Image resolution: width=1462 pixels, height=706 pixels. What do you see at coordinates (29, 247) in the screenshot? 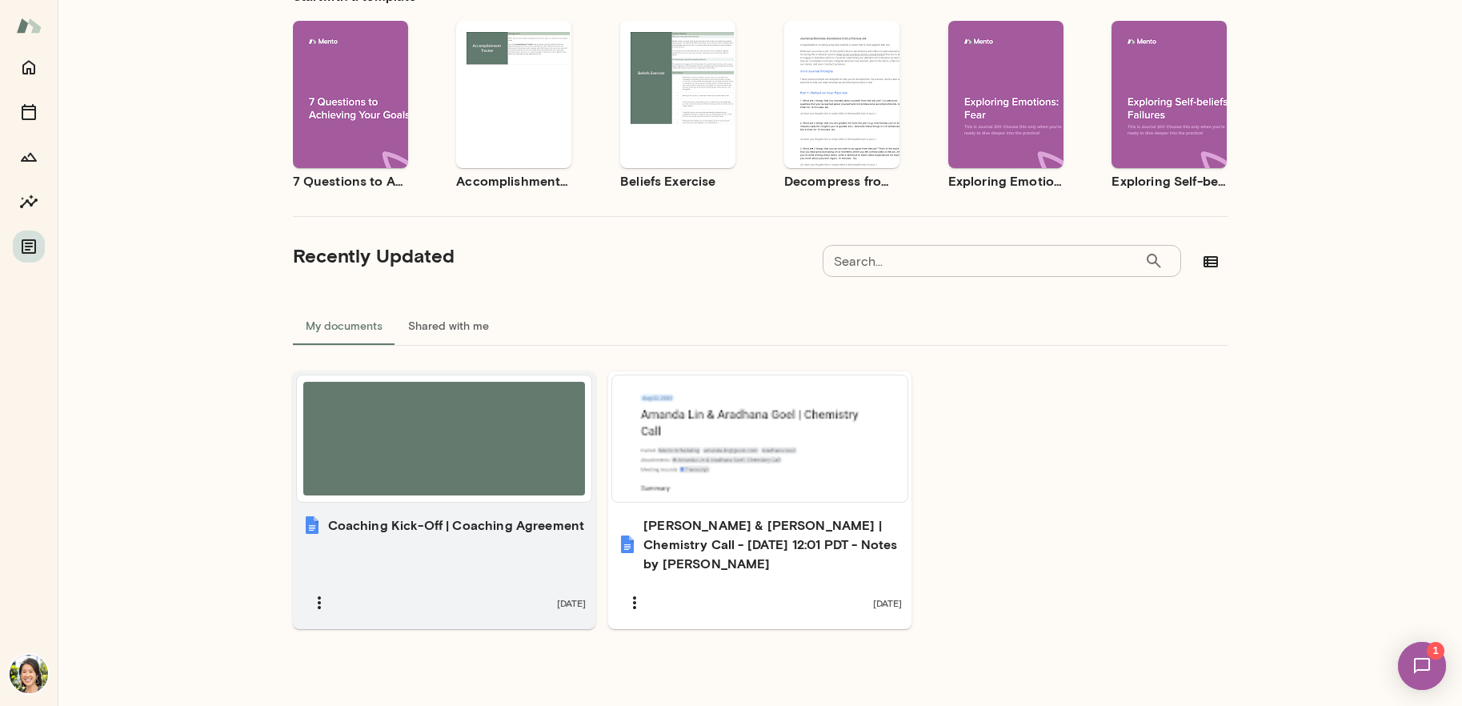
I see `button: Documents` at bounding box center [29, 247].